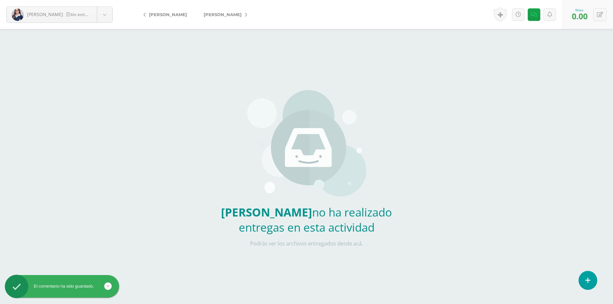 This screenshot has height=304, width=613. I want to click on div: El comentario ha sido guardado., so click(62, 286).